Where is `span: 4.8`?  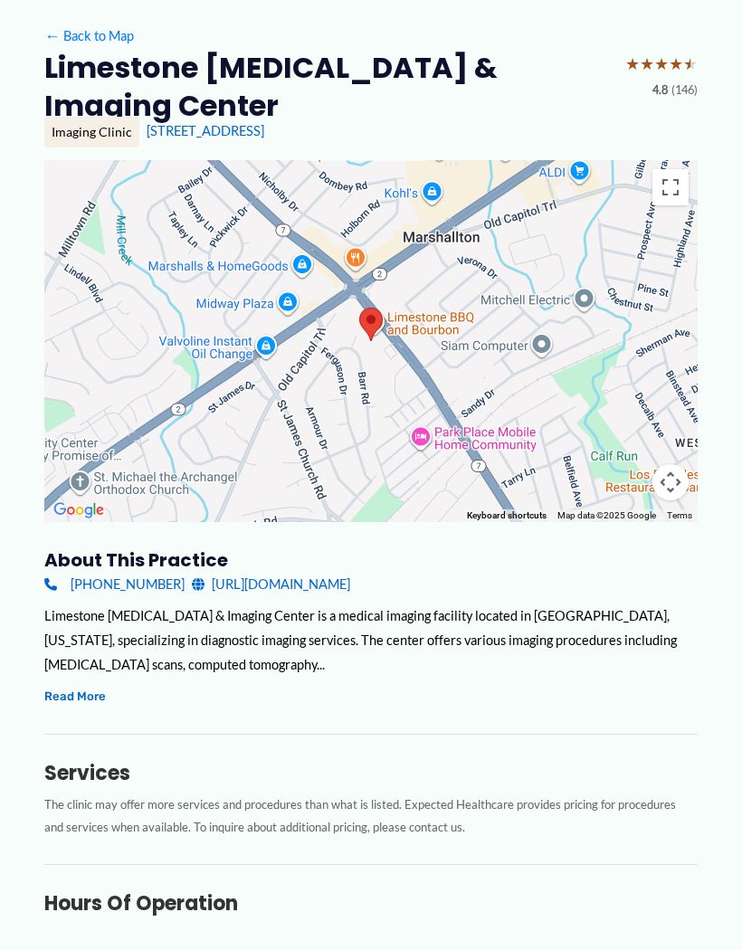
span: 4.8 is located at coordinates (660, 90).